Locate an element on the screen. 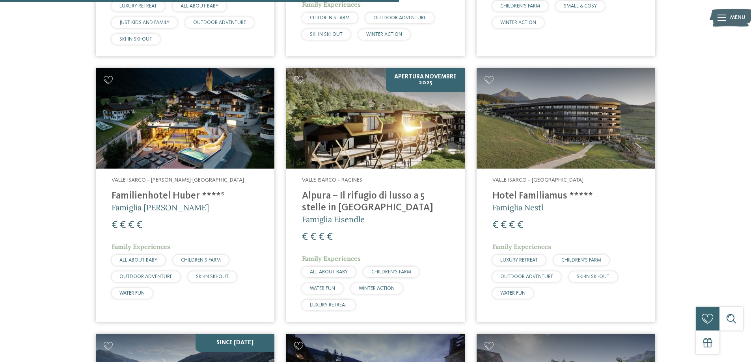 The image size is (751, 362). a: Cercate un hotel per famiglie? Qui troverete solo i migliori! Apertura novembre 2025 Valle Isarco... is located at coordinates (375, 195).